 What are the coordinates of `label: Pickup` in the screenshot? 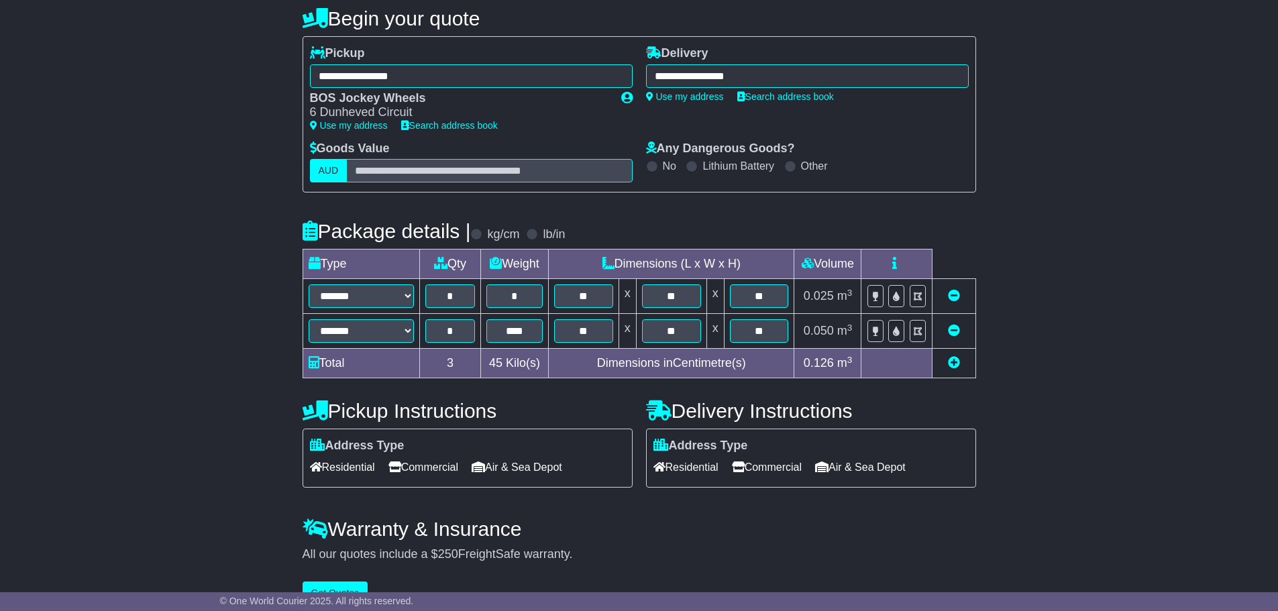 It's located at (338, 54).